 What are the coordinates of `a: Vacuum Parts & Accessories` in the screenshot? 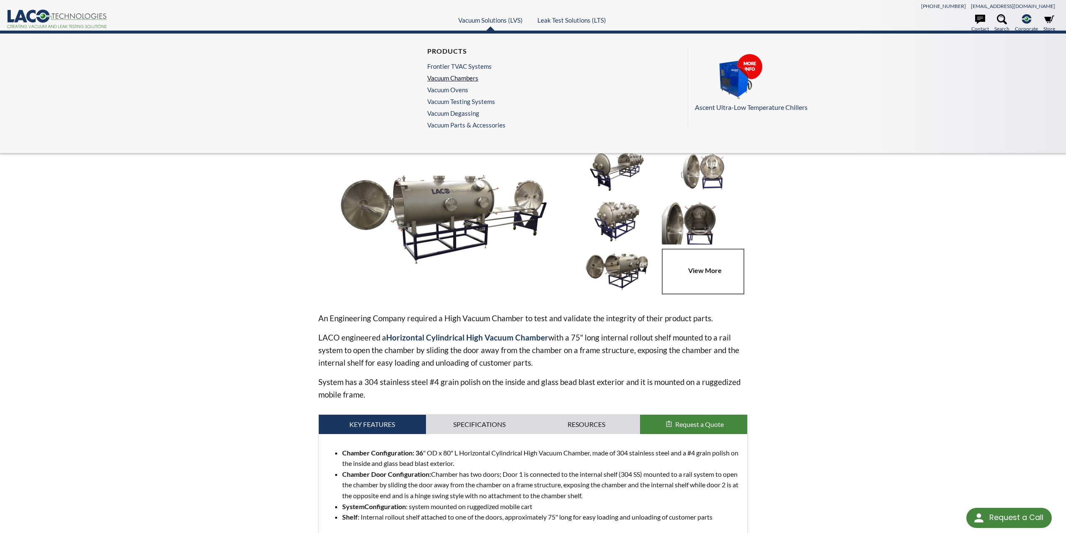 It's located at (466, 125).